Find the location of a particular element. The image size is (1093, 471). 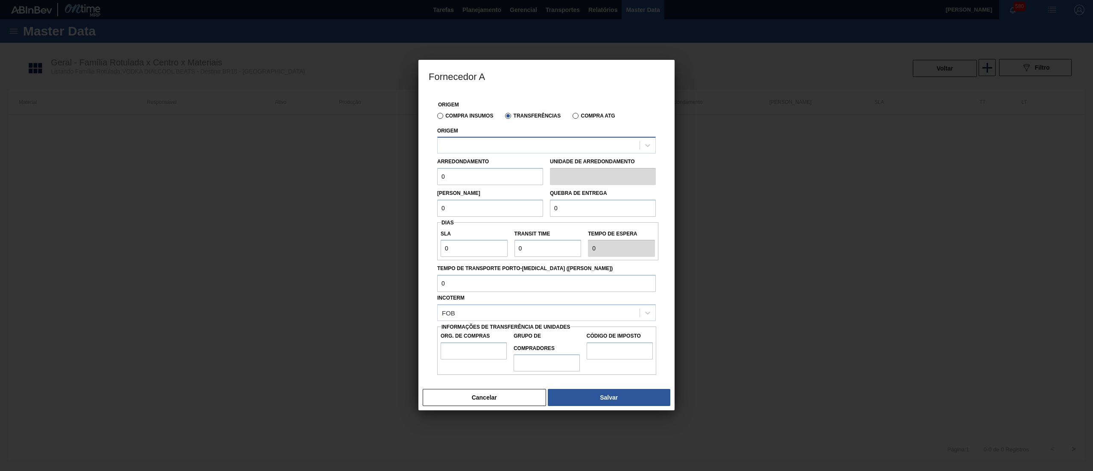

div: FOB is located at coordinates (448, 313).